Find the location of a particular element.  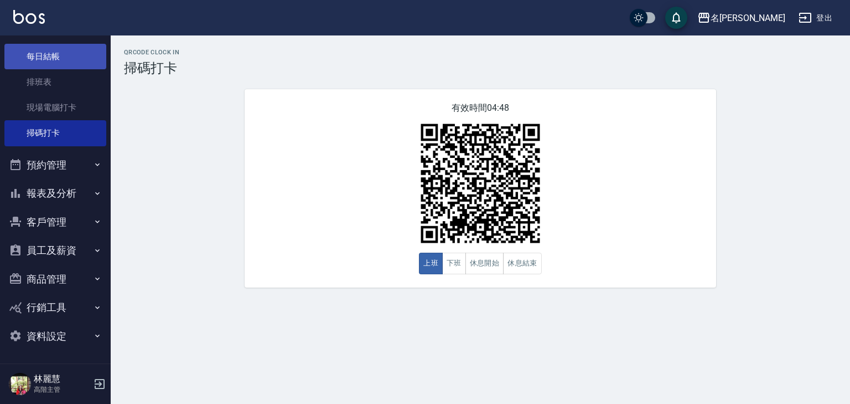

button: 員工及薪資 is located at coordinates (55, 250).